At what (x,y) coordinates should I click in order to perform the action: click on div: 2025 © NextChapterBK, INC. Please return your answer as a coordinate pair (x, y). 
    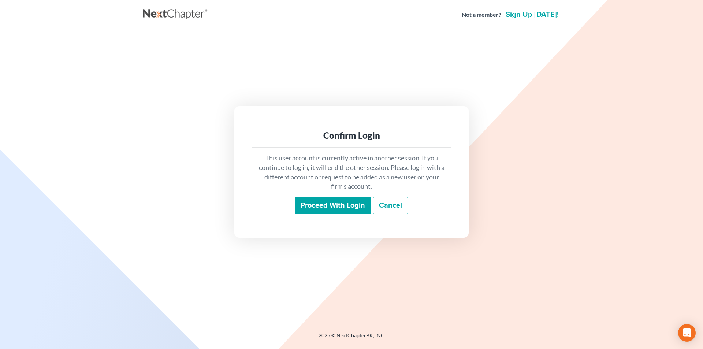
    Looking at the image, I should click on (352, 339).